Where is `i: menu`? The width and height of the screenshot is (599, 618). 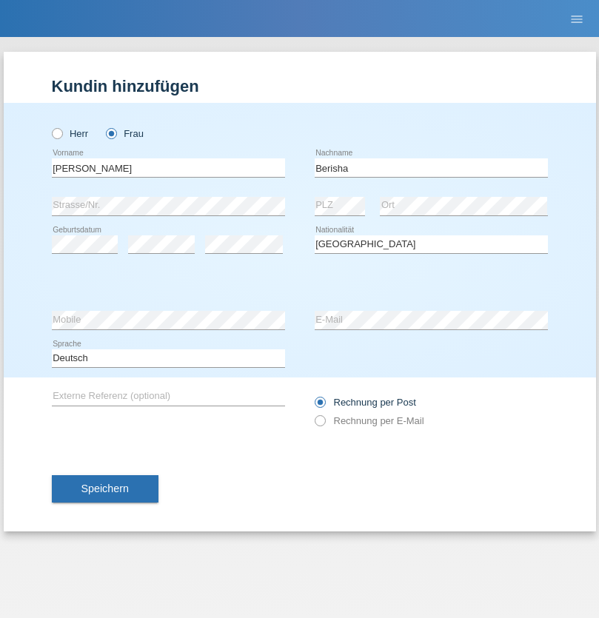 i: menu is located at coordinates (577, 19).